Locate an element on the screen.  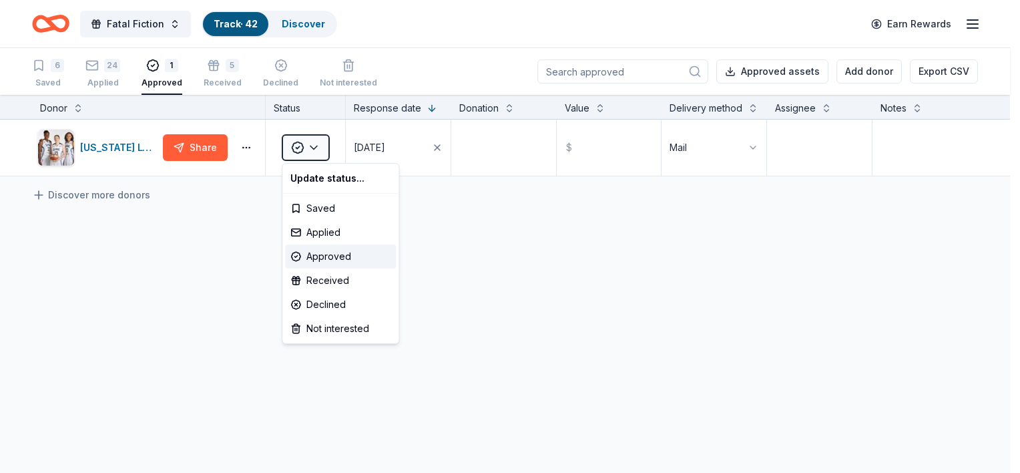
div: Approved is located at coordinates (341, 256).